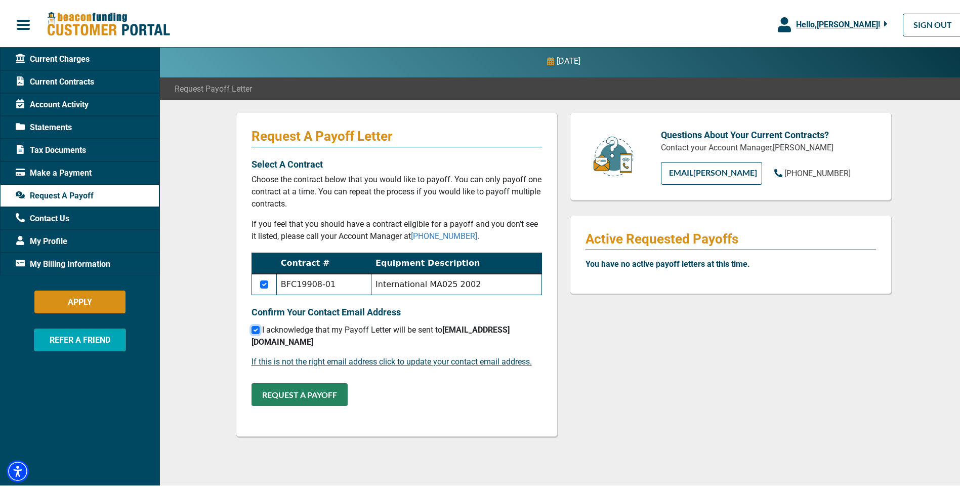  Describe the element at coordinates (397, 134) in the screenshot. I see `p: Request A Payoff Letter` at that location.